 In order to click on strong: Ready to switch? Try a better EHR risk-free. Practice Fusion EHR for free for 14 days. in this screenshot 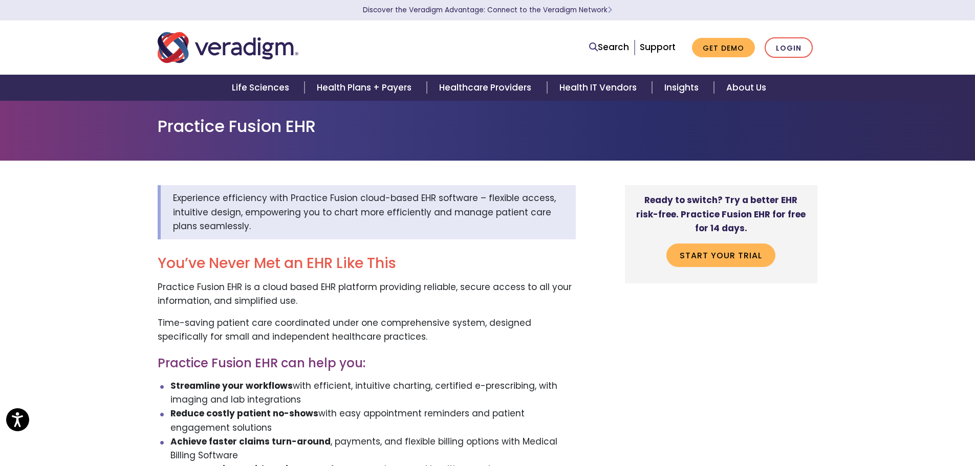, I will do `click(720, 214)`.